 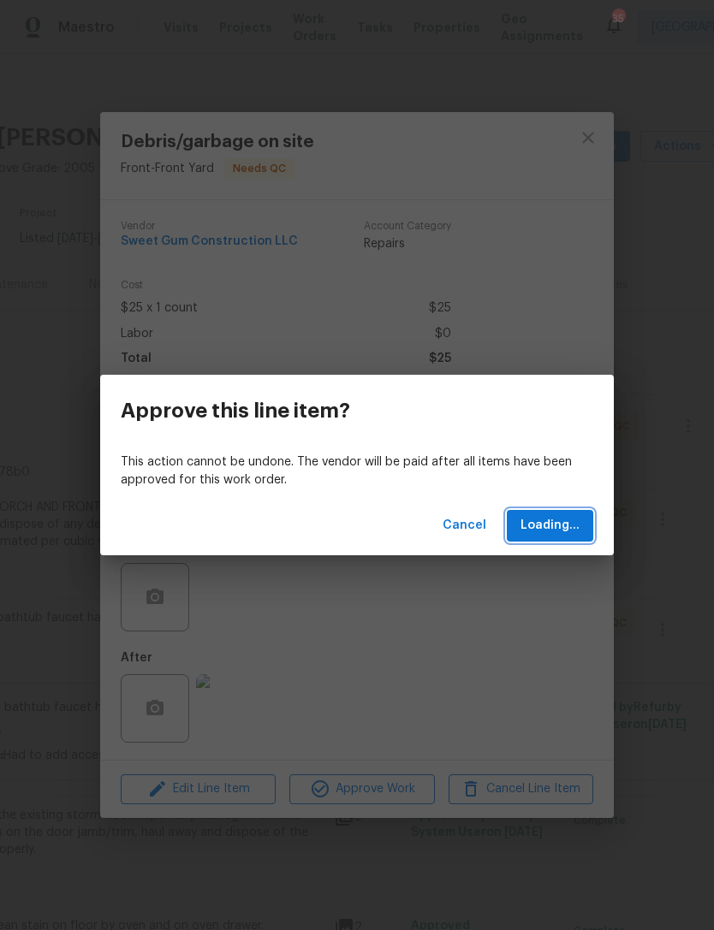 I want to click on p: This action cannot be undone. The vendor will be paid after all items have been approved for this..., so click(x=357, y=471).